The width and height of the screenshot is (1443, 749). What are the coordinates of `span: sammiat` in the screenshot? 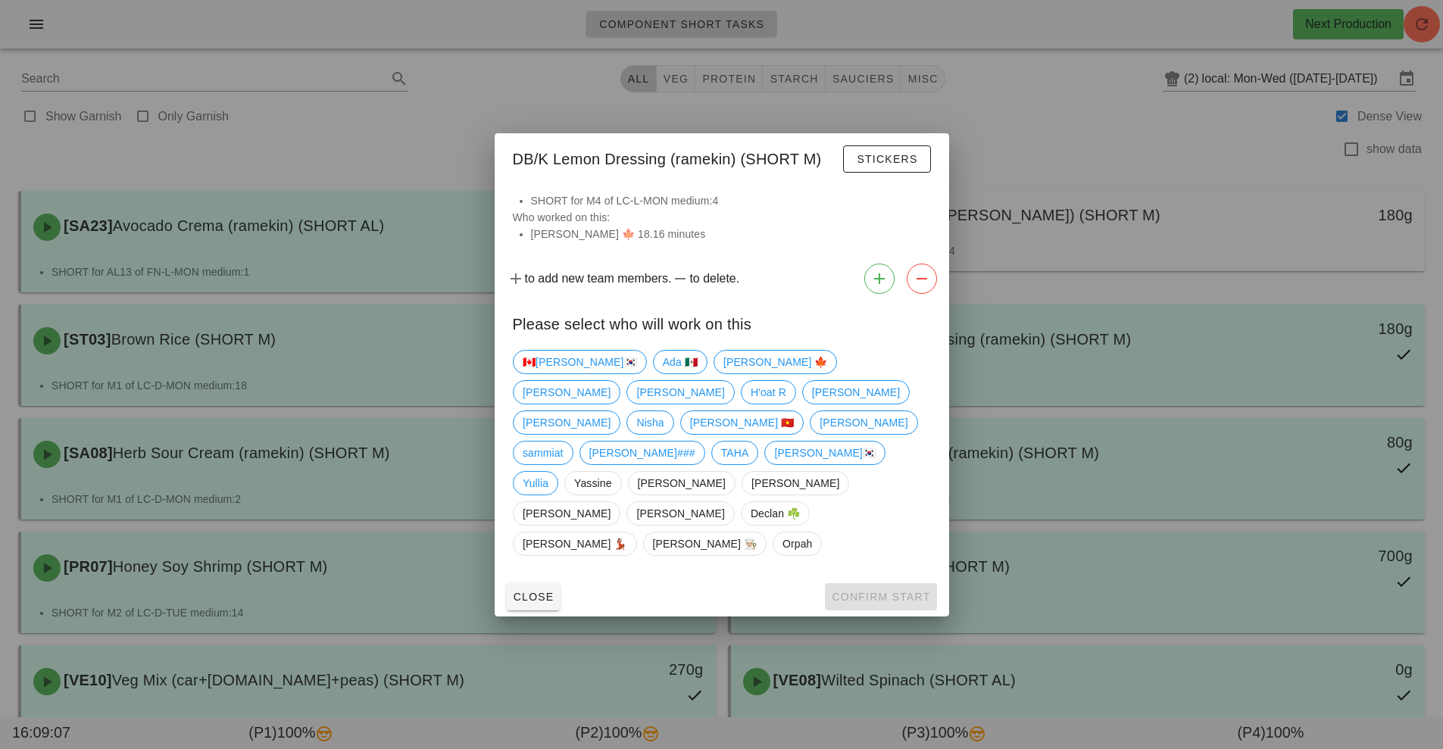 It's located at (543, 453).